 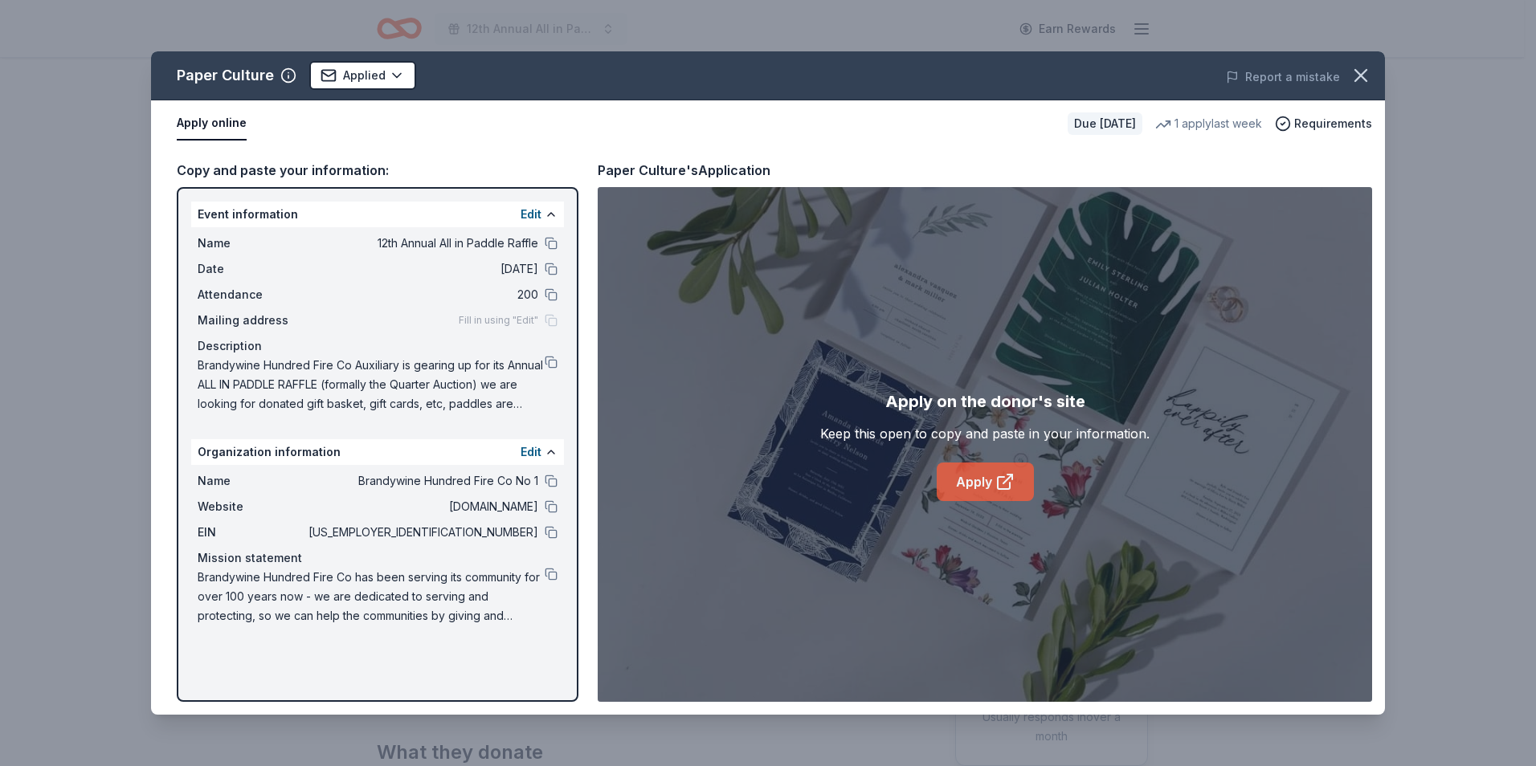 I want to click on span: Fill in using "Edit", so click(x=498, y=321).